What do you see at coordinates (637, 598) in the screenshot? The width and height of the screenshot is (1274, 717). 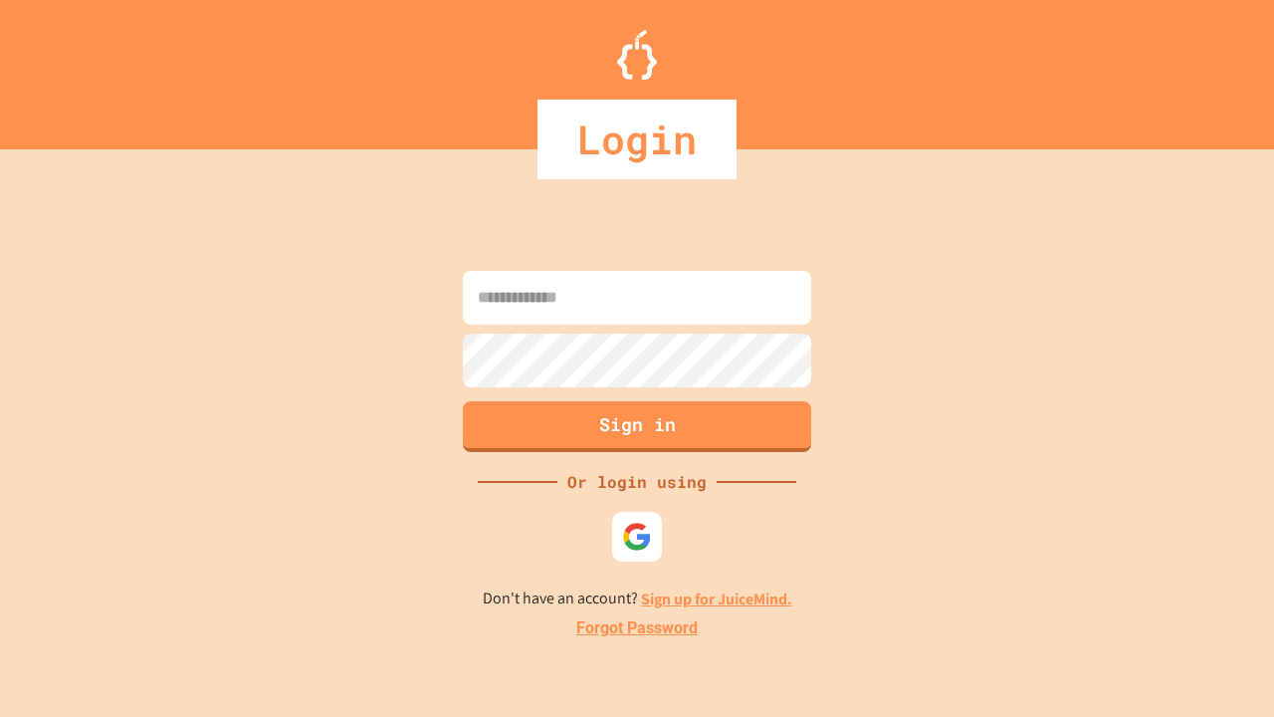 I see `p: Don't have an account?` at bounding box center [637, 598].